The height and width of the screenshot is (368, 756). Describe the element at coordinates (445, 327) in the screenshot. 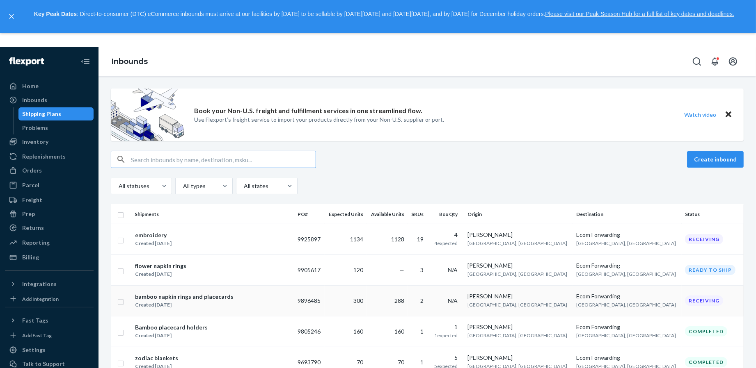

I see `div: 1` at that location.